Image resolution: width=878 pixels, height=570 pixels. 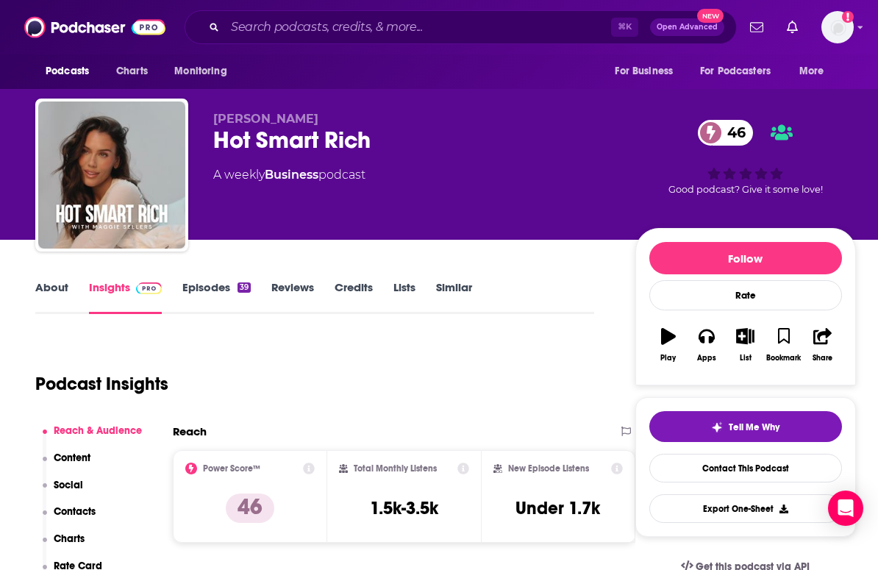 I want to click on a: Podchaser - Follow, Share and Rate Podcasts, so click(x=95, y=27).